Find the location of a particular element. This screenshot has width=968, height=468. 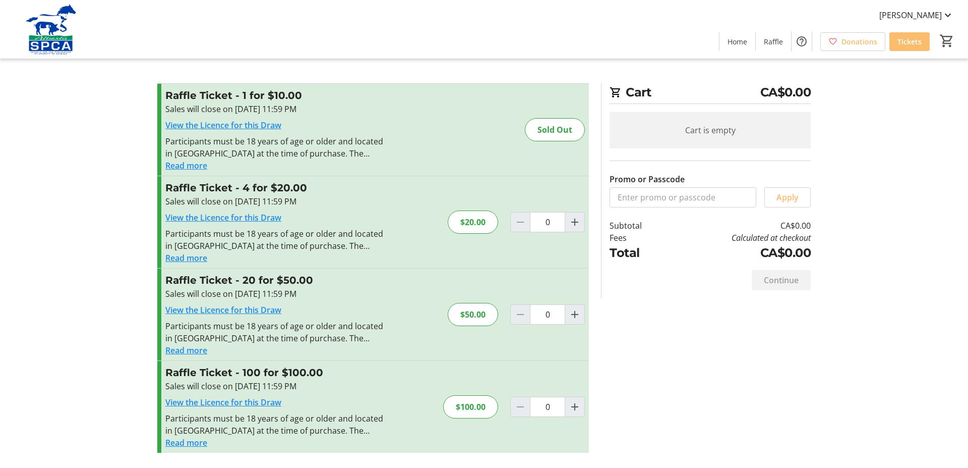

span: Donations is located at coordinates (859, 41).